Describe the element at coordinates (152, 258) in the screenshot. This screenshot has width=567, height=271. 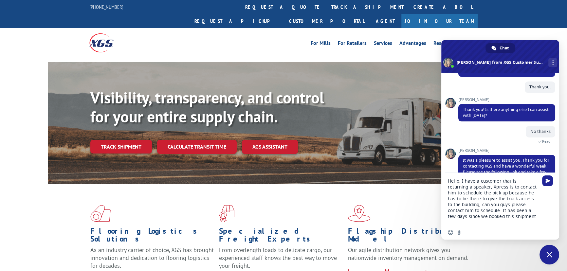
I see `span: As an industry carrier of choice, XGS has brought innovation and dedication to flooring logistics...` at that location.